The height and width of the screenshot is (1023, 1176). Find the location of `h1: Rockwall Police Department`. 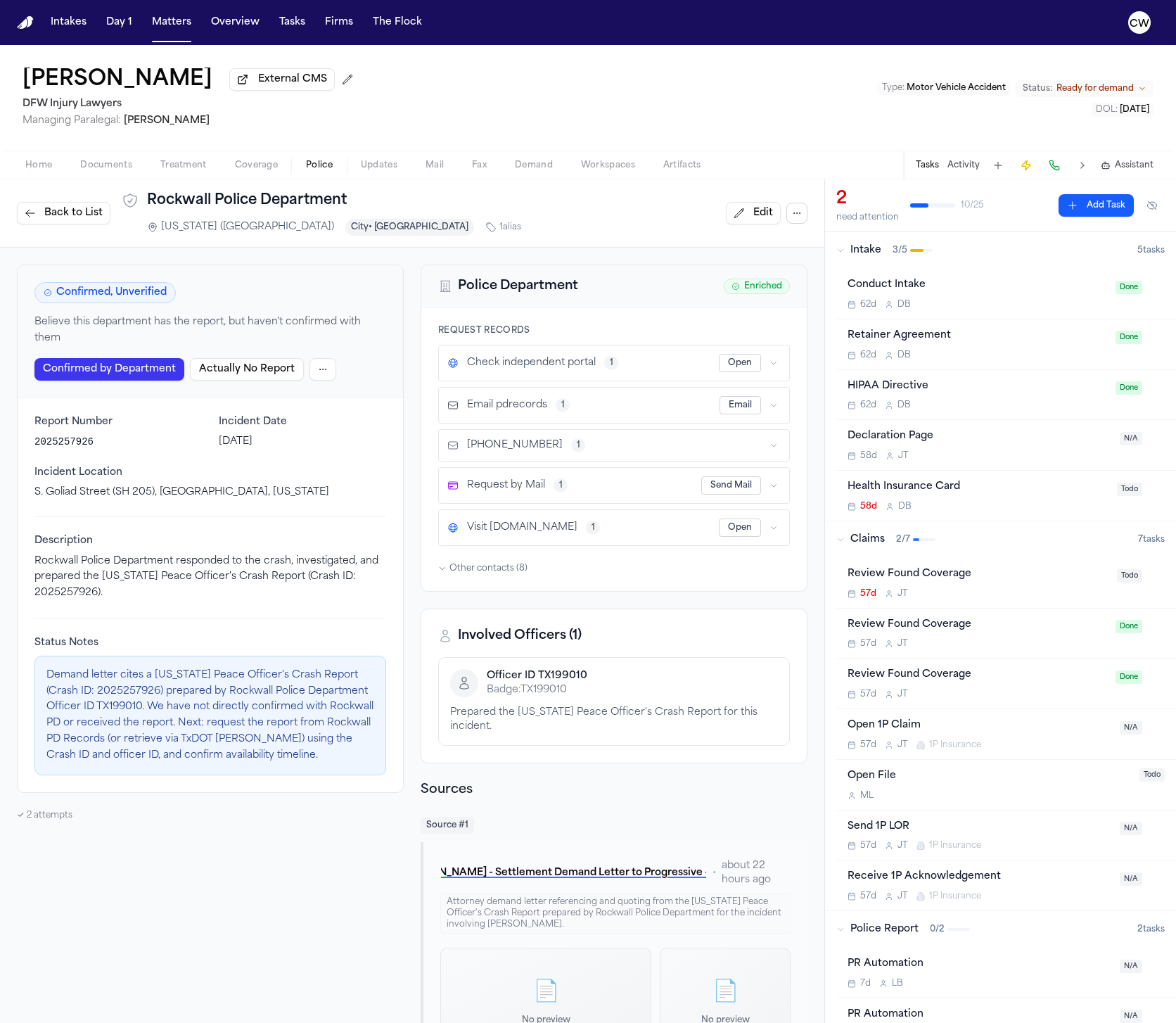

h1: Rockwall Police Department is located at coordinates (334, 201).